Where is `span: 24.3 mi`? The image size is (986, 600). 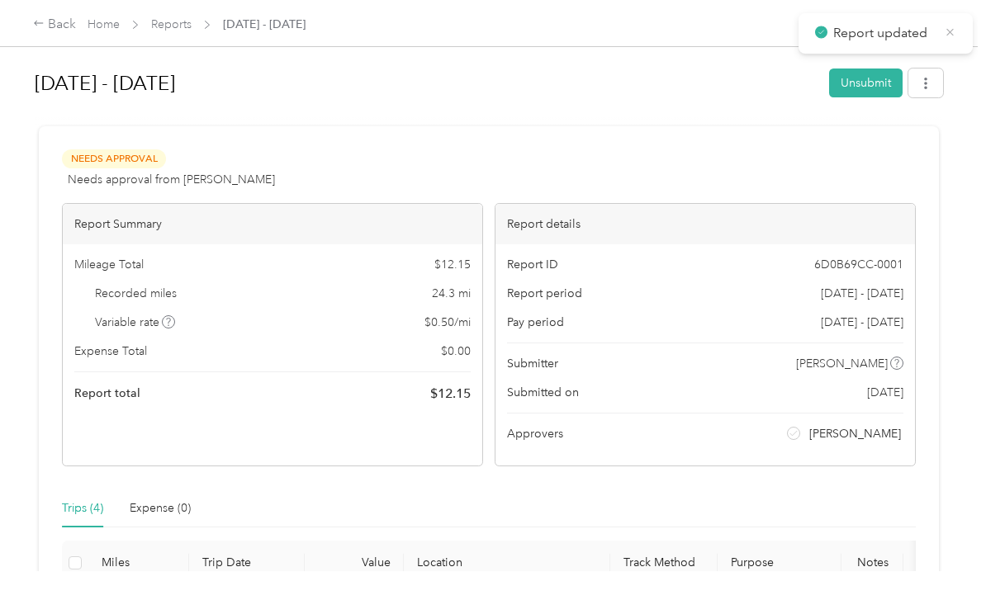 span: 24.3 mi is located at coordinates (451, 293).